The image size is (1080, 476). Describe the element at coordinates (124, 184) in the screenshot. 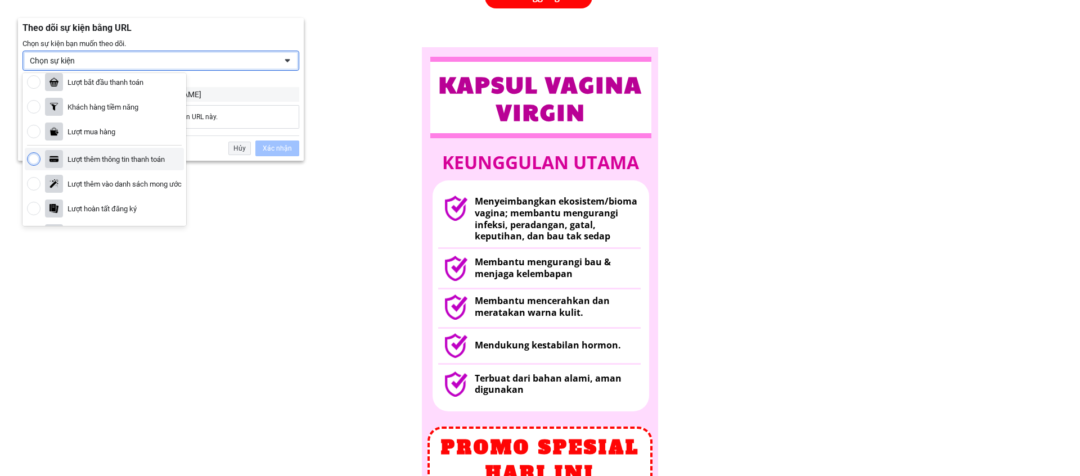

I see `div: Lượt thêm vào danh sách mong ước` at that location.